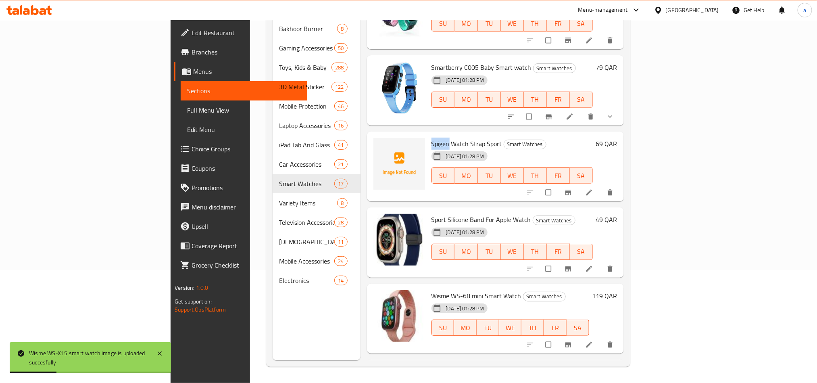 Image resolution: width=817 pixels, height=383 pixels. What do you see at coordinates (240, 71) in the screenshot?
I see `a: Menus` at bounding box center [240, 71].